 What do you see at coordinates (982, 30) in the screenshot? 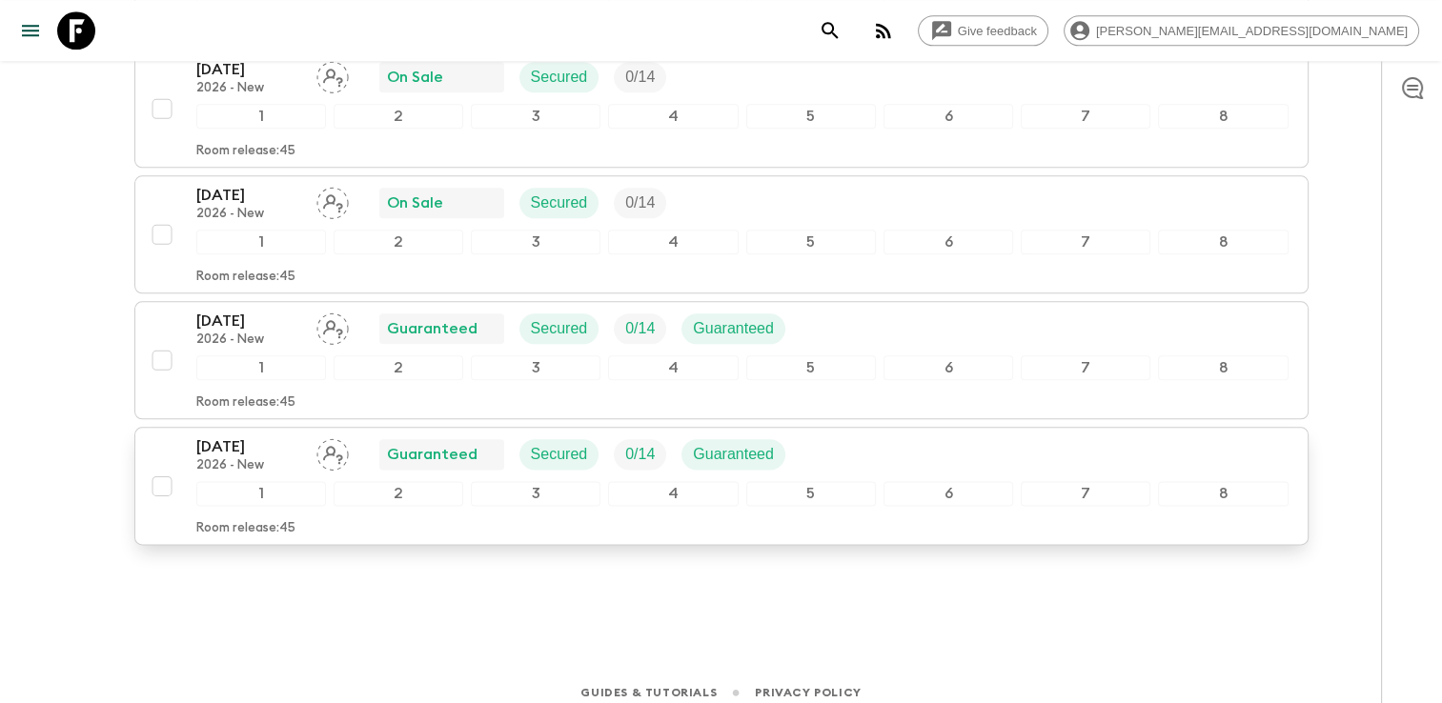
I see `a: Give feedback` at bounding box center [982, 30].